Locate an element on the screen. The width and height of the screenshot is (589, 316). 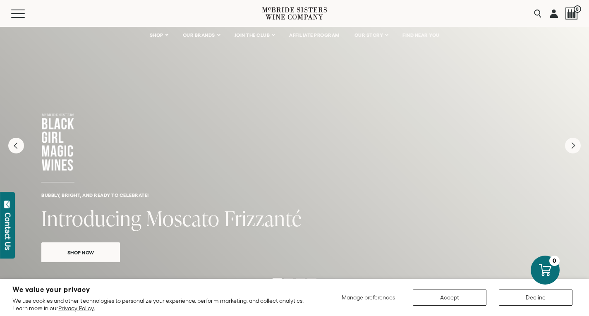
span: OUR STORY is located at coordinates (369, 35).